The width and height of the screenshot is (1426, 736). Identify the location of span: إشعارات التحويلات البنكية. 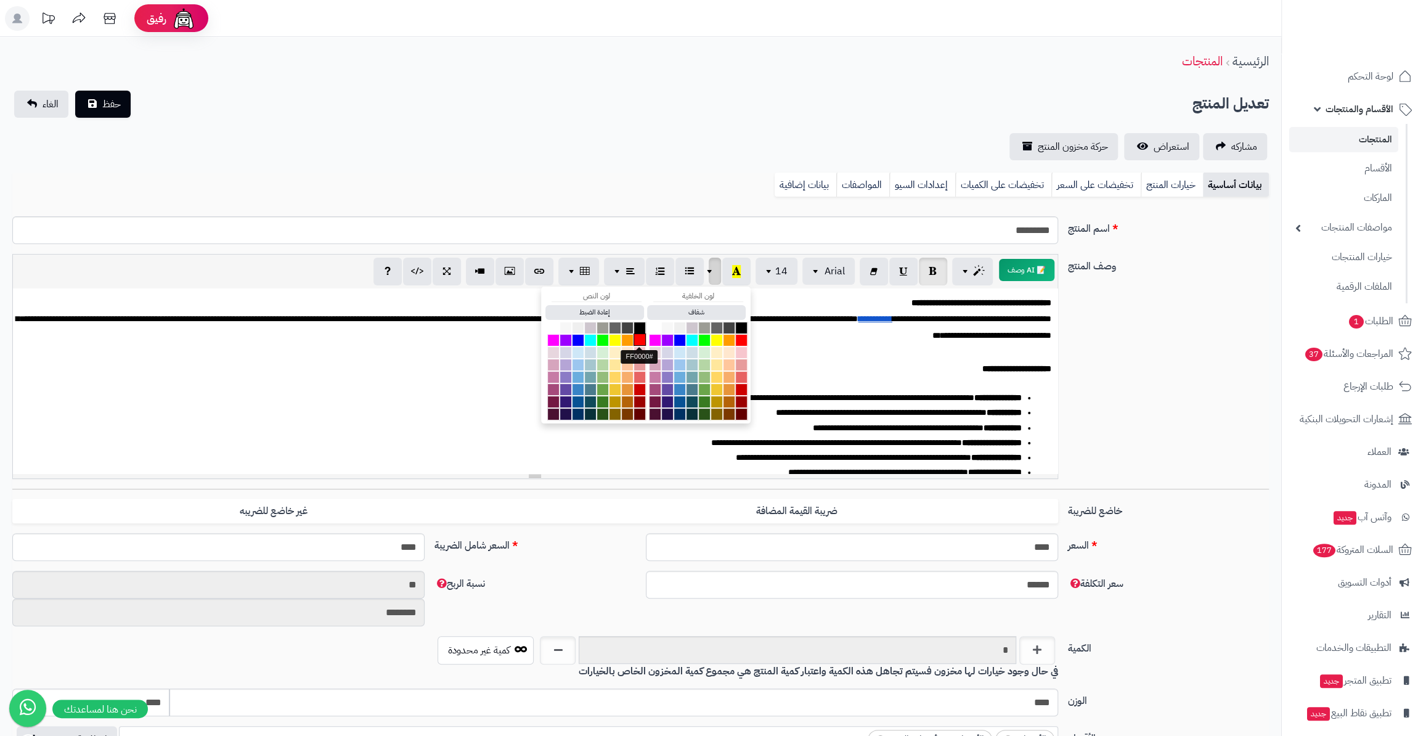
(1346, 419).